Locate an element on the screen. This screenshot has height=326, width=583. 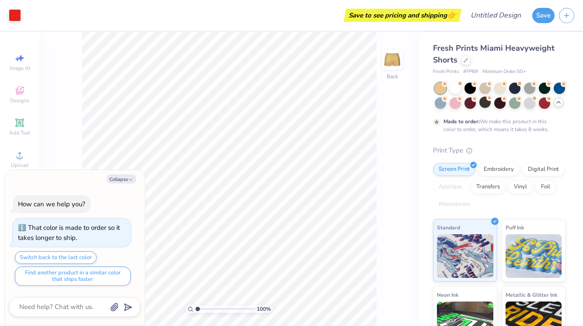
button: Find another product in a similar color that ships faster is located at coordinates (73, 277).